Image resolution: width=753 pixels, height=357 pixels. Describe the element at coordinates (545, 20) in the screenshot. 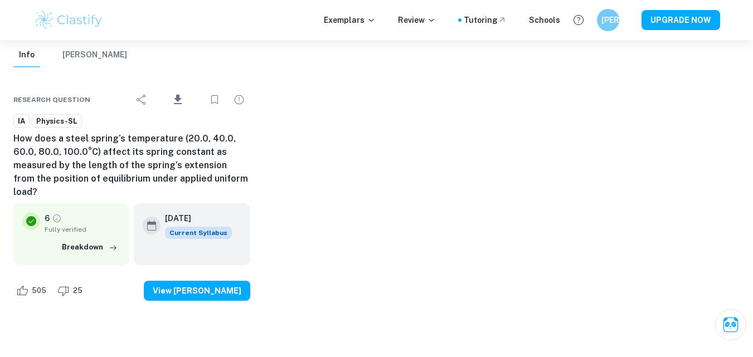

I see `div: Schools` at that location.